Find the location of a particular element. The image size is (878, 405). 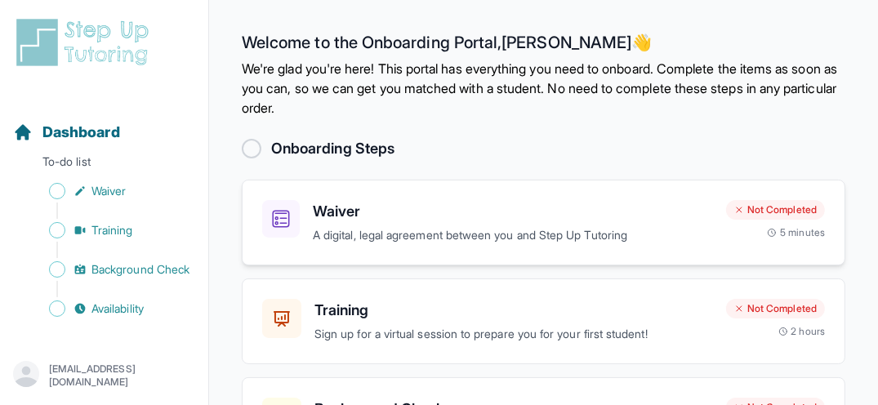

p: A digital, legal agreement between you and Step Up Tutoring is located at coordinates (513, 235).